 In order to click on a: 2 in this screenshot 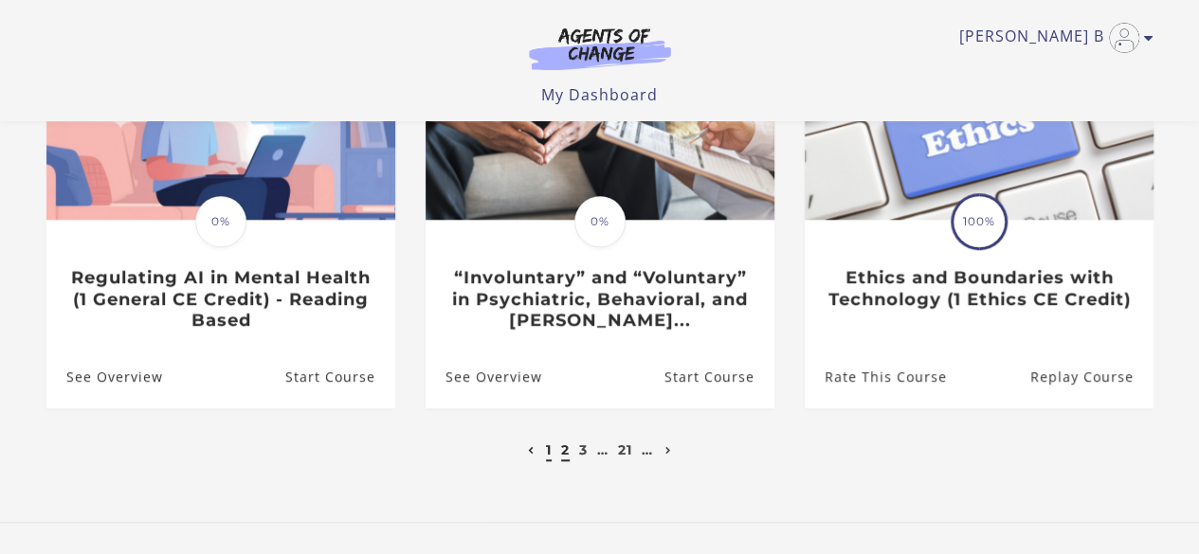, I will do `click(565, 450)`.